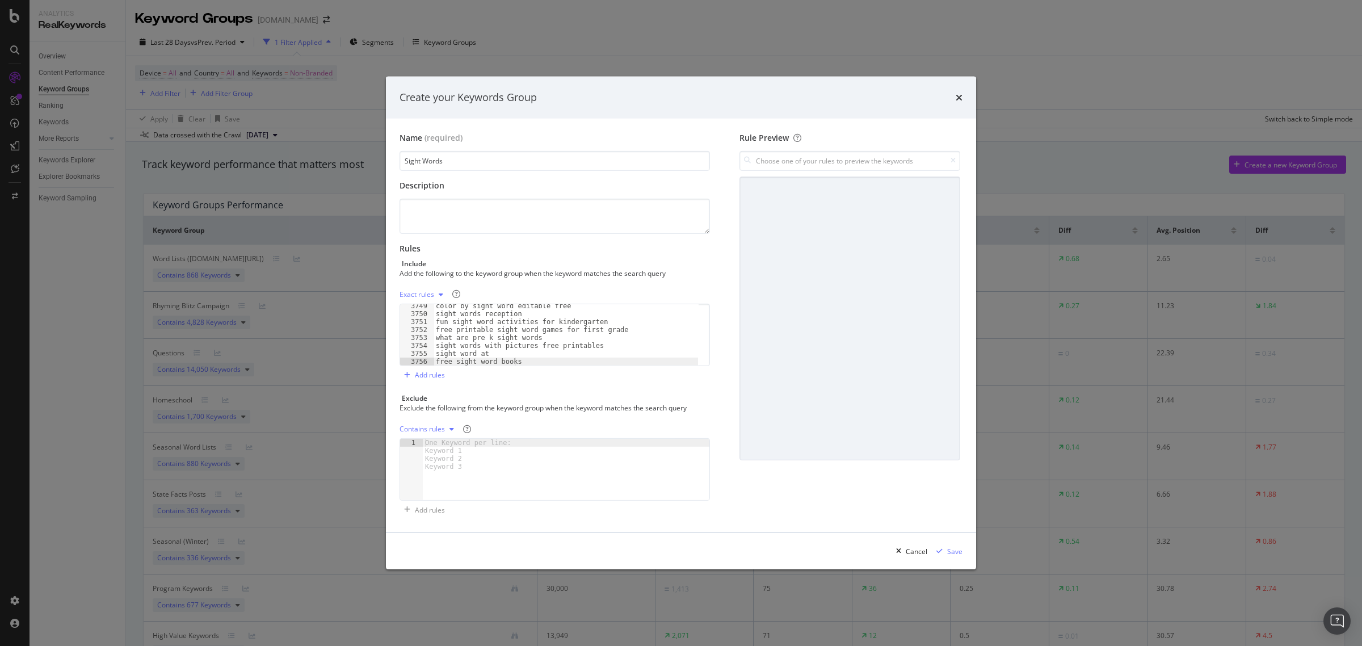 The image size is (1362, 646). I want to click on div: Include, so click(414, 263).